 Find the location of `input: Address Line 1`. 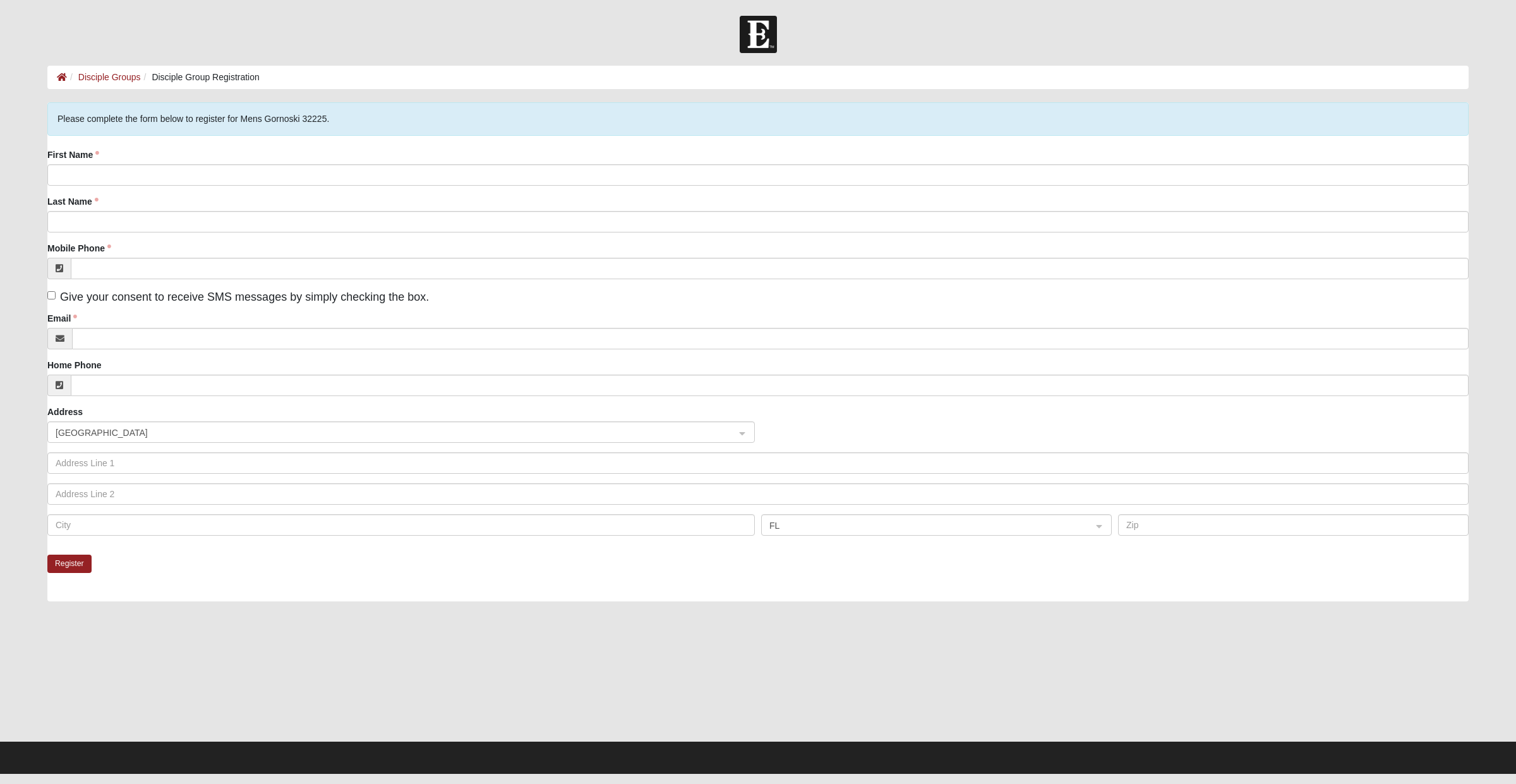

input: Address Line 1 is located at coordinates (758, 463).